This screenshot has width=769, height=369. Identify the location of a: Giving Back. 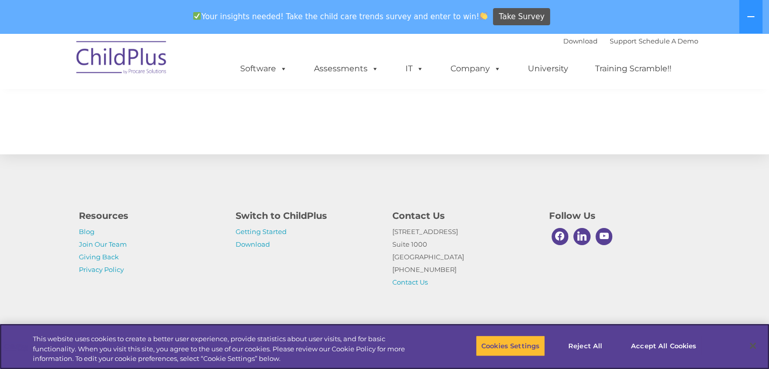
(99, 257).